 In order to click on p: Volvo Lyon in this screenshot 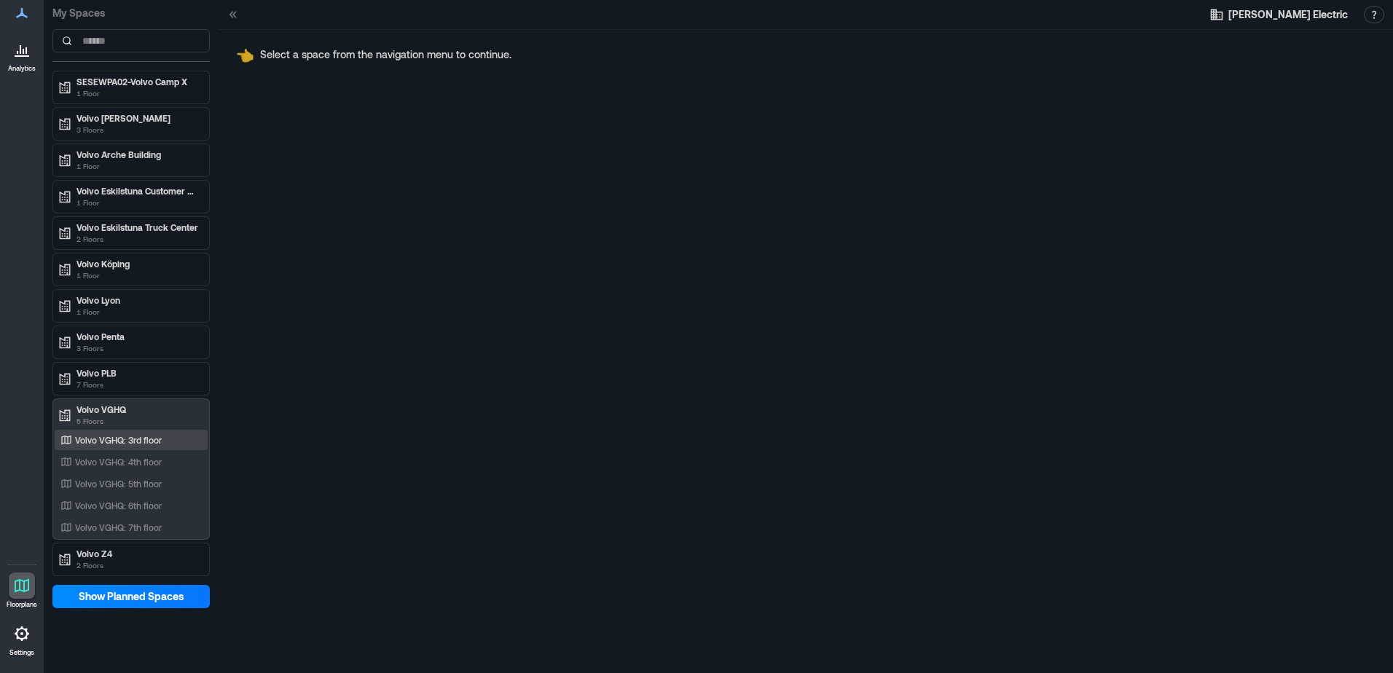, I will do `click(138, 300)`.